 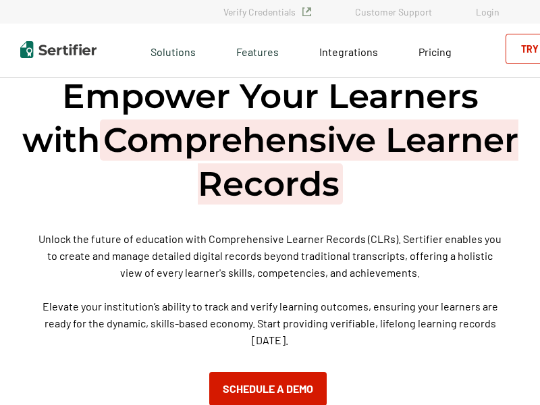 I want to click on img: Sertifier | Digital Credentialing Platform, so click(x=58, y=49).